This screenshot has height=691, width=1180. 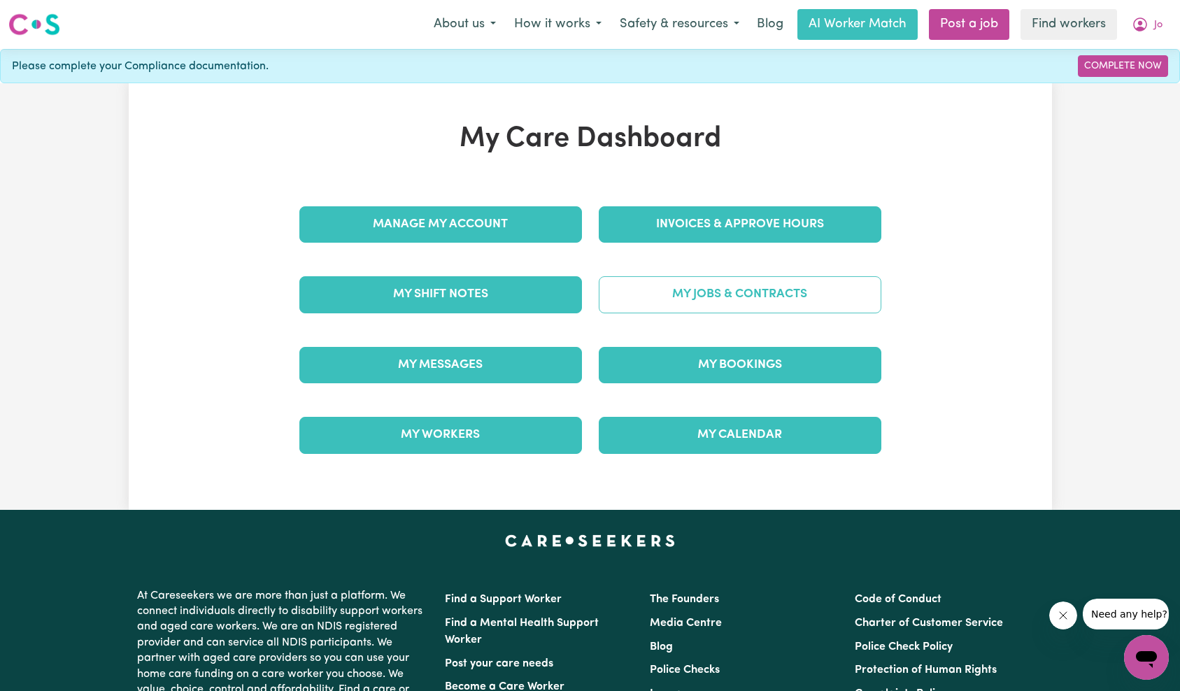 What do you see at coordinates (969, 24) in the screenshot?
I see `a: Post a job` at bounding box center [969, 24].